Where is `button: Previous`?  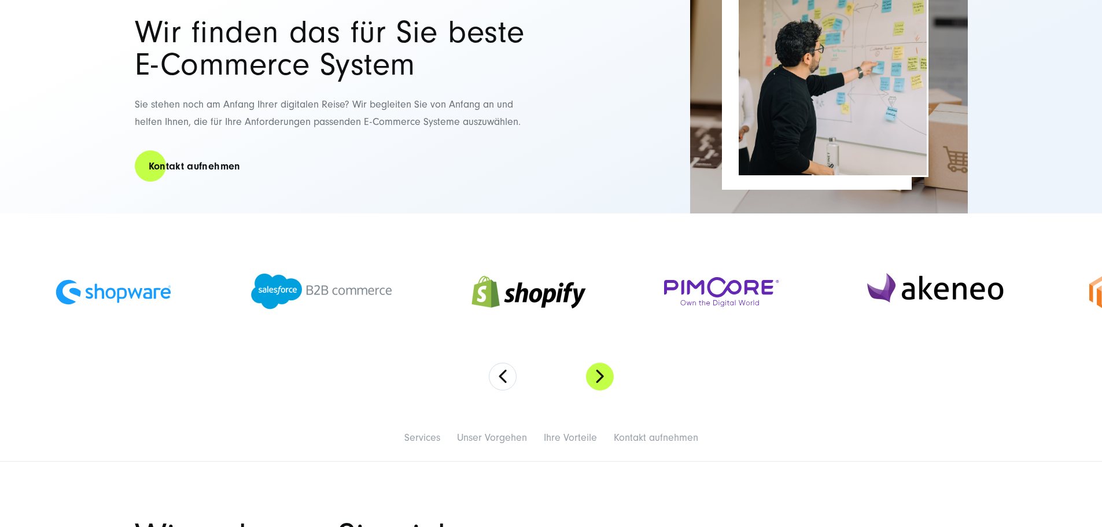 button: Previous is located at coordinates (503, 376).